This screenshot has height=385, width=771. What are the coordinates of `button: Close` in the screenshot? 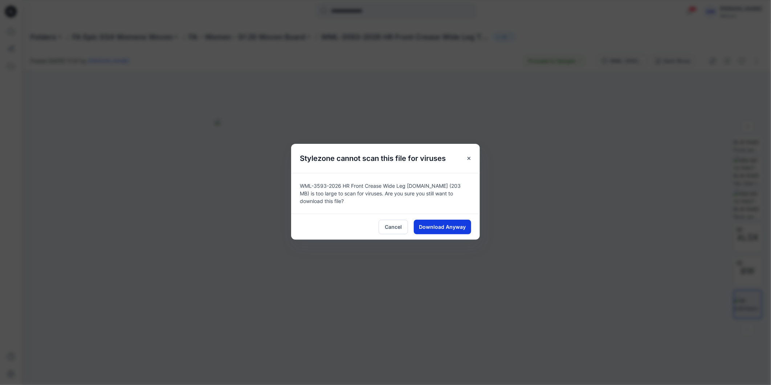 It's located at (469, 158).